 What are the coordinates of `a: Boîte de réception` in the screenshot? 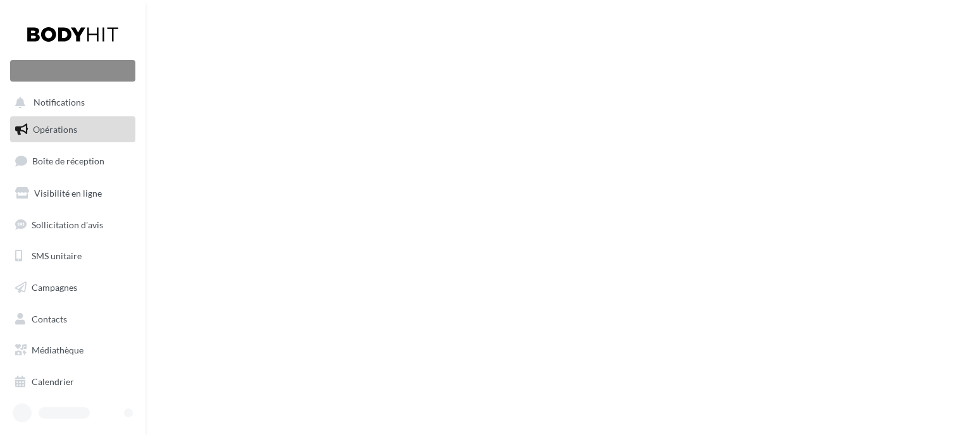 It's located at (73, 161).